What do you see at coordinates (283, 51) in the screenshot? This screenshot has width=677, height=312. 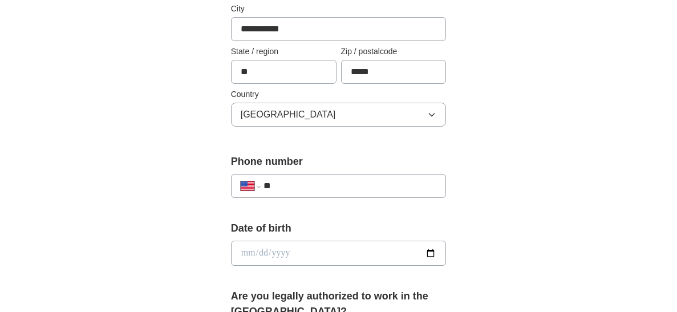 I see `label: State / region` at bounding box center [283, 51].